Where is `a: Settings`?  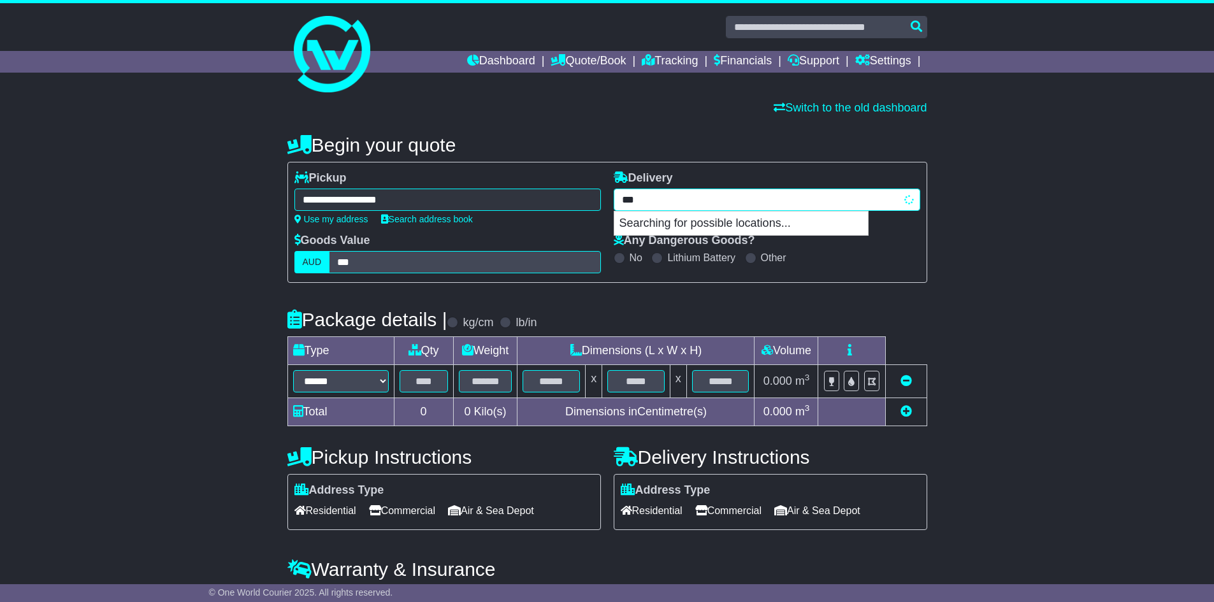
a: Settings is located at coordinates (883, 62).